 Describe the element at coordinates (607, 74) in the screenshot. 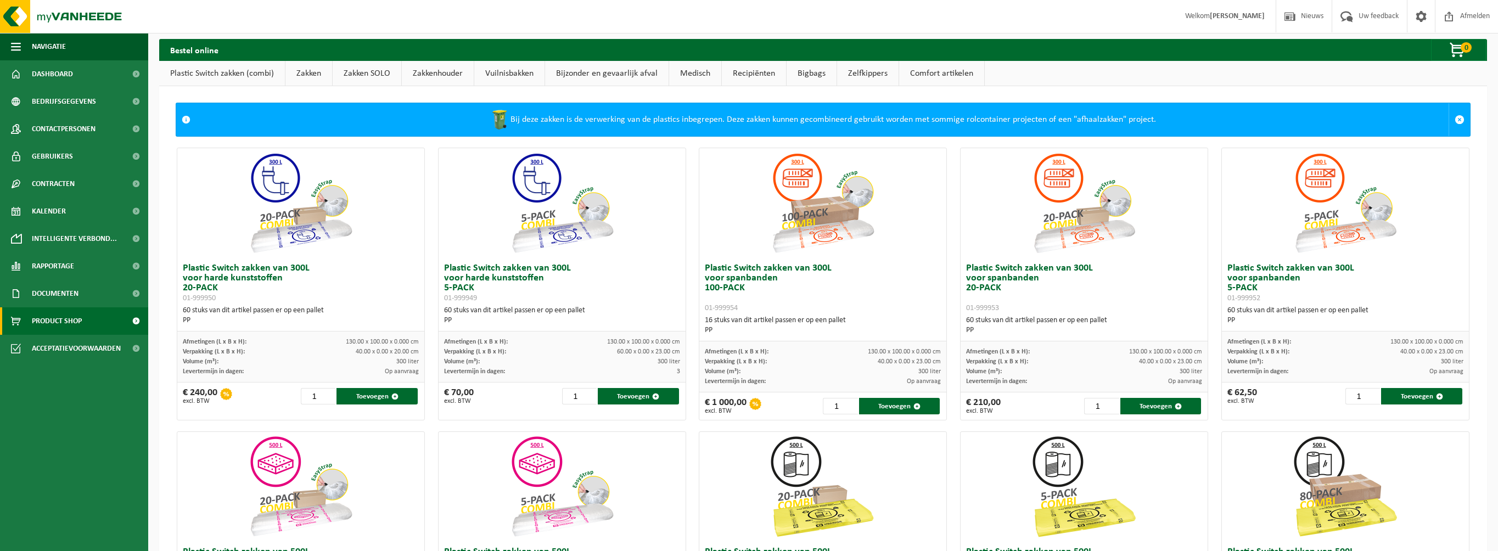

I see `a: Bijzonder en gevaarlijk afval` at that location.